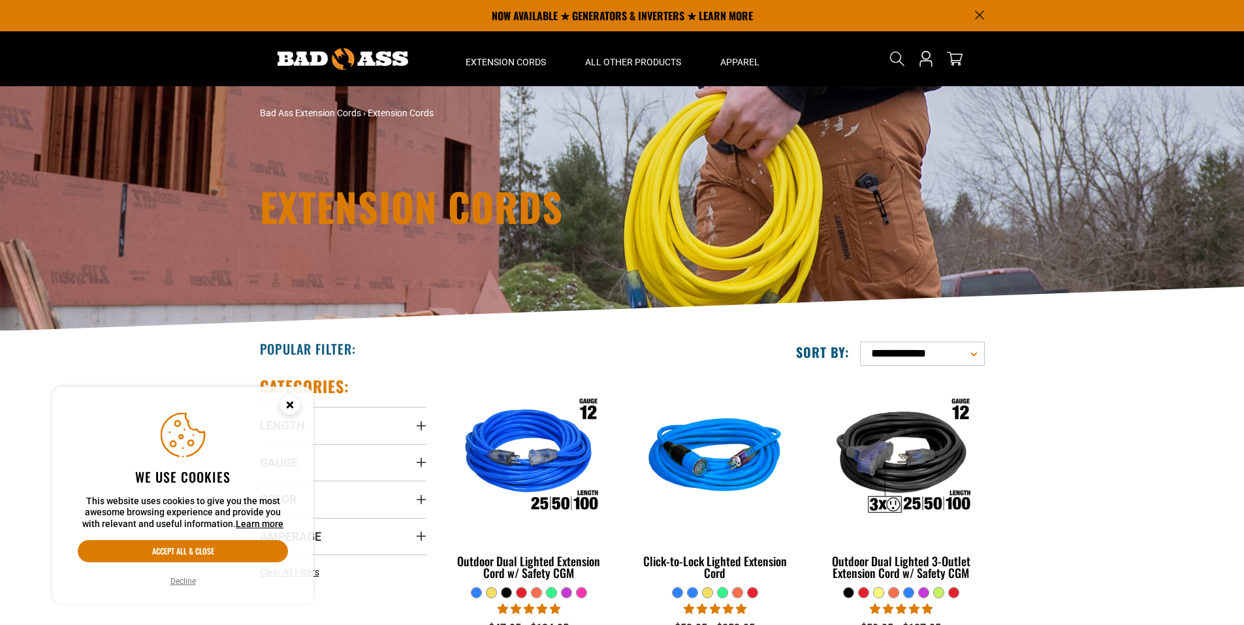 The image size is (1244, 625). Describe the element at coordinates (740, 62) in the screenshot. I see `span: Apparel` at that location.